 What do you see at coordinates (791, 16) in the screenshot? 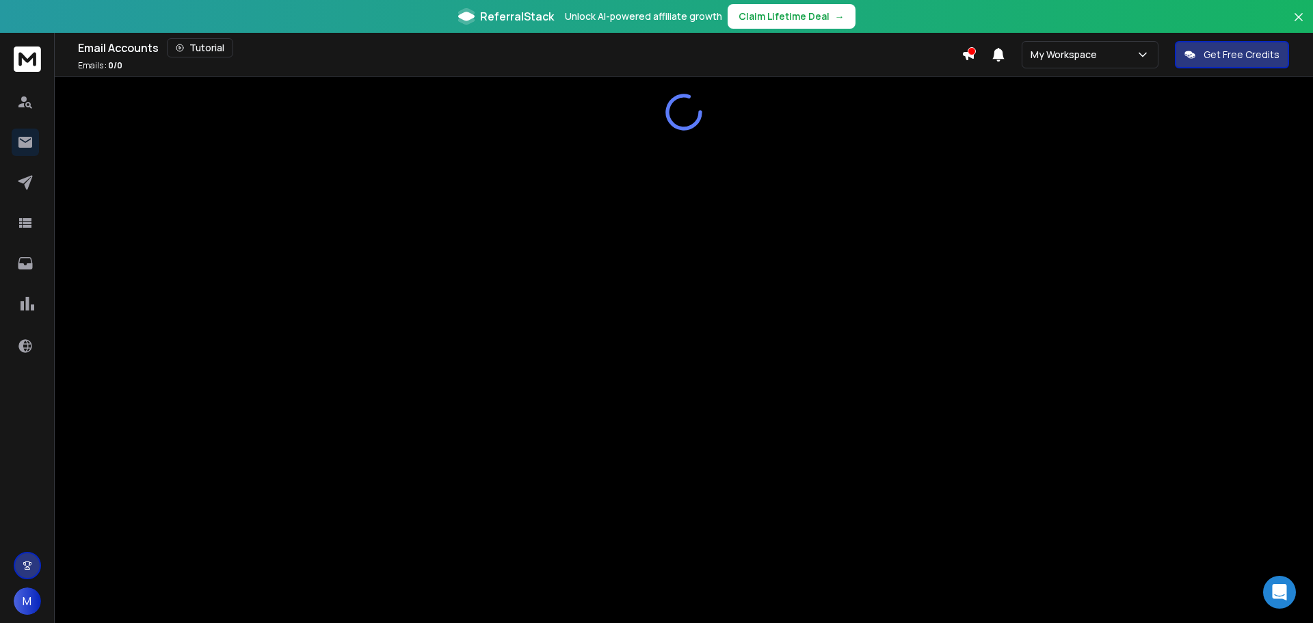
I see `button: Claim Lifetime Deal→` at bounding box center [791, 16].